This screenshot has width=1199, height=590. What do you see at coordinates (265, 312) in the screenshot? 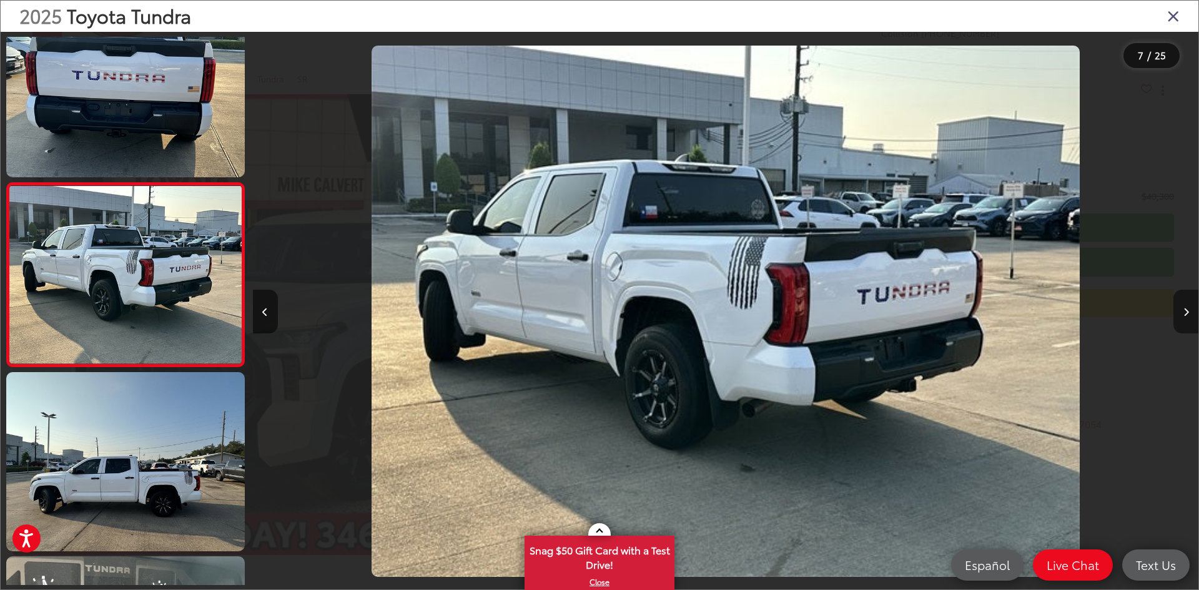
I see `button: Previous image` at bounding box center [265, 312].